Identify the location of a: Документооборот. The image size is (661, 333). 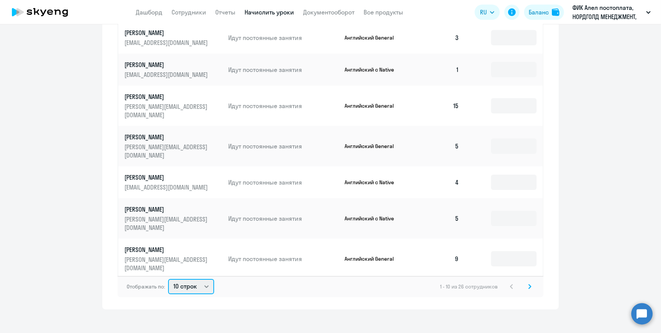
(329, 12).